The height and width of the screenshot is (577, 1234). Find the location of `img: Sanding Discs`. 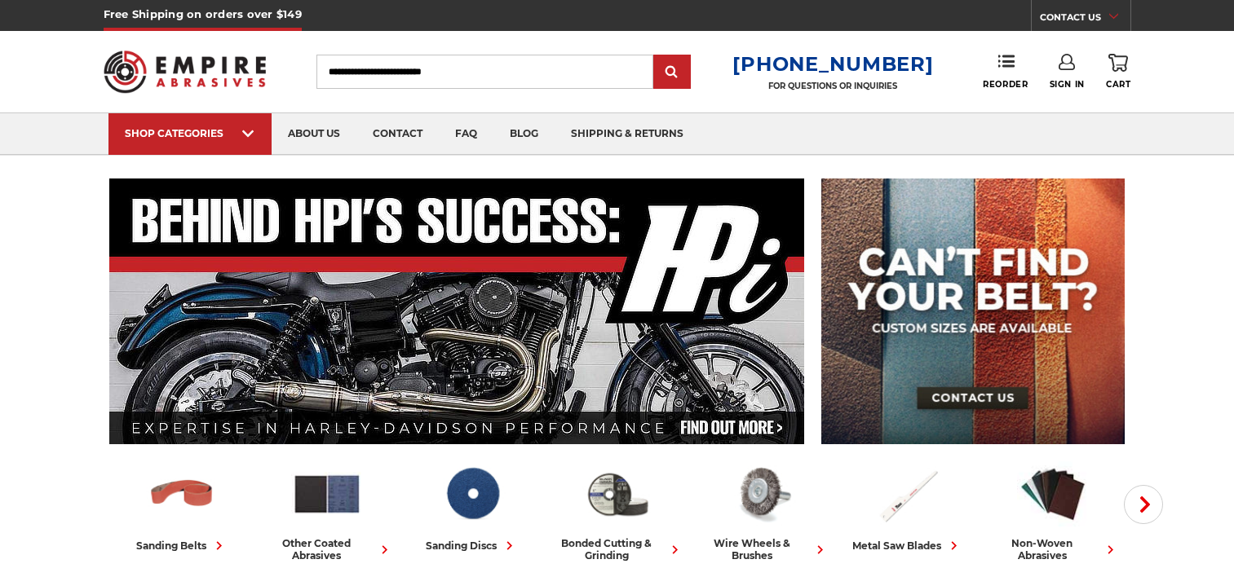

img: Sanding Discs is located at coordinates (472, 494).